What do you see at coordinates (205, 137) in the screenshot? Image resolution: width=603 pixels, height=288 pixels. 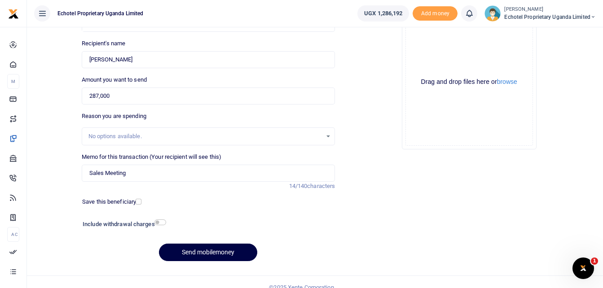 I see `div: No options available.` at bounding box center [205, 137].